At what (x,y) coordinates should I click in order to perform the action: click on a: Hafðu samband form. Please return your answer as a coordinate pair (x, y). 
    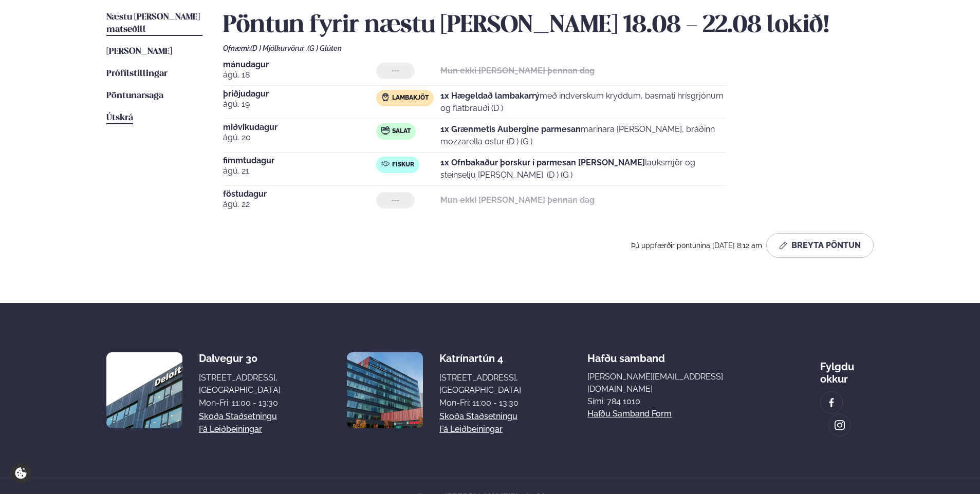
    Looking at the image, I should click on (630, 414).